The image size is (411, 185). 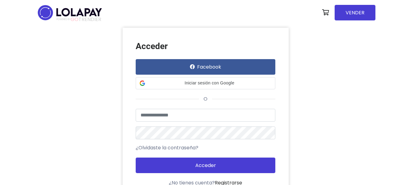 What do you see at coordinates (167, 147) in the screenshot?
I see `a: ¿Olvidaste la contraseña?` at bounding box center [167, 147].